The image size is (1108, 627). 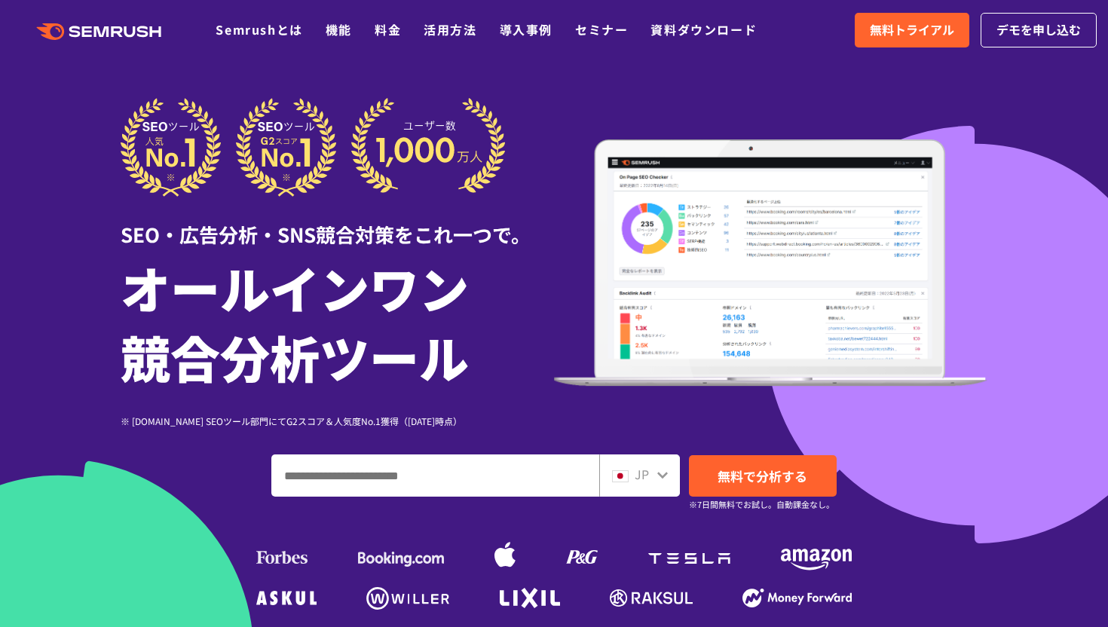 I want to click on input: ドメイン、キーワードまたはURLを入力してください, so click(x=435, y=475).